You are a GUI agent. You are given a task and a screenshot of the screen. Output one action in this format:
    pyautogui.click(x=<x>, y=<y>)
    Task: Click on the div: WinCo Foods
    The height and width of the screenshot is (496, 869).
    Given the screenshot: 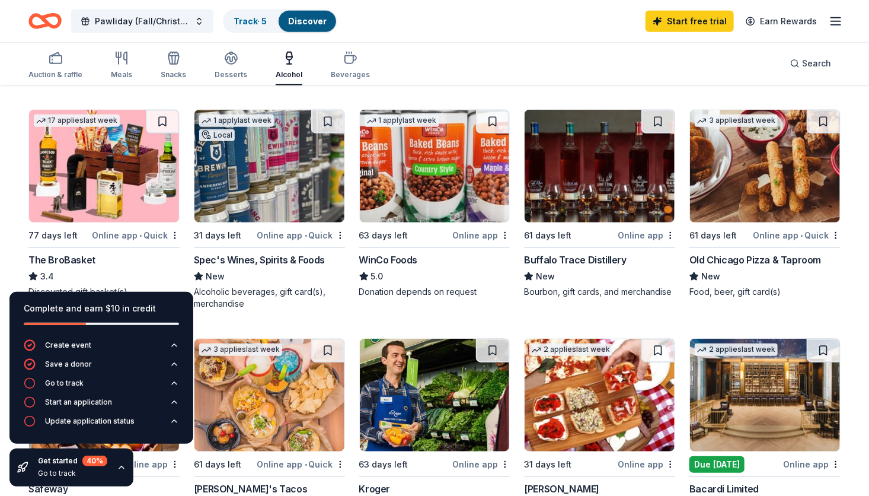 What is the action you would take?
    pyautogui.click(x=388, y=260)
    